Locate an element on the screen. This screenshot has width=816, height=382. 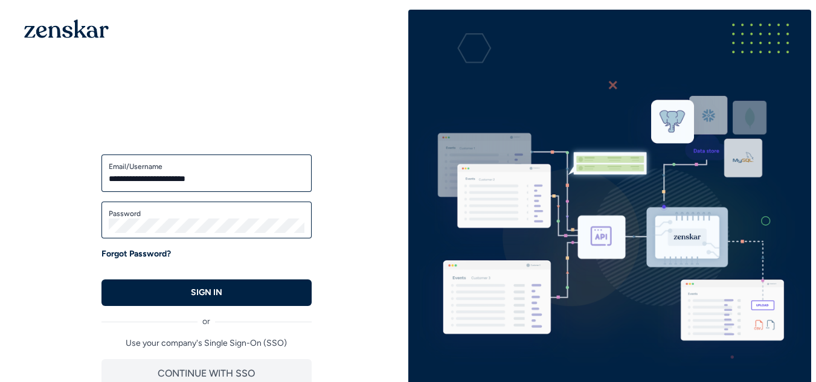
div: or is located at coordinates (206, 317).